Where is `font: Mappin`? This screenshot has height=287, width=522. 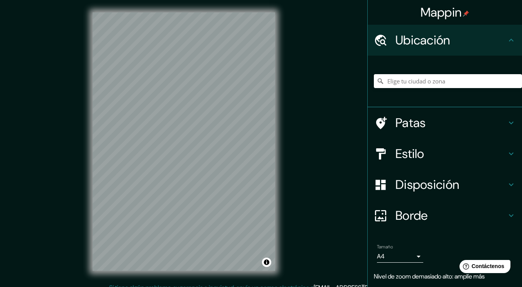 font: Mappin is located at coordinates (441, 12).